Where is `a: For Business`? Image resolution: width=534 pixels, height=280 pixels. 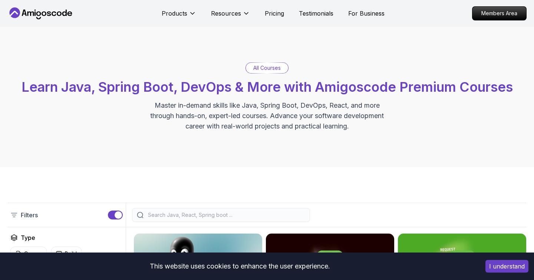
a: For Business is located at coordinates (367, 13).